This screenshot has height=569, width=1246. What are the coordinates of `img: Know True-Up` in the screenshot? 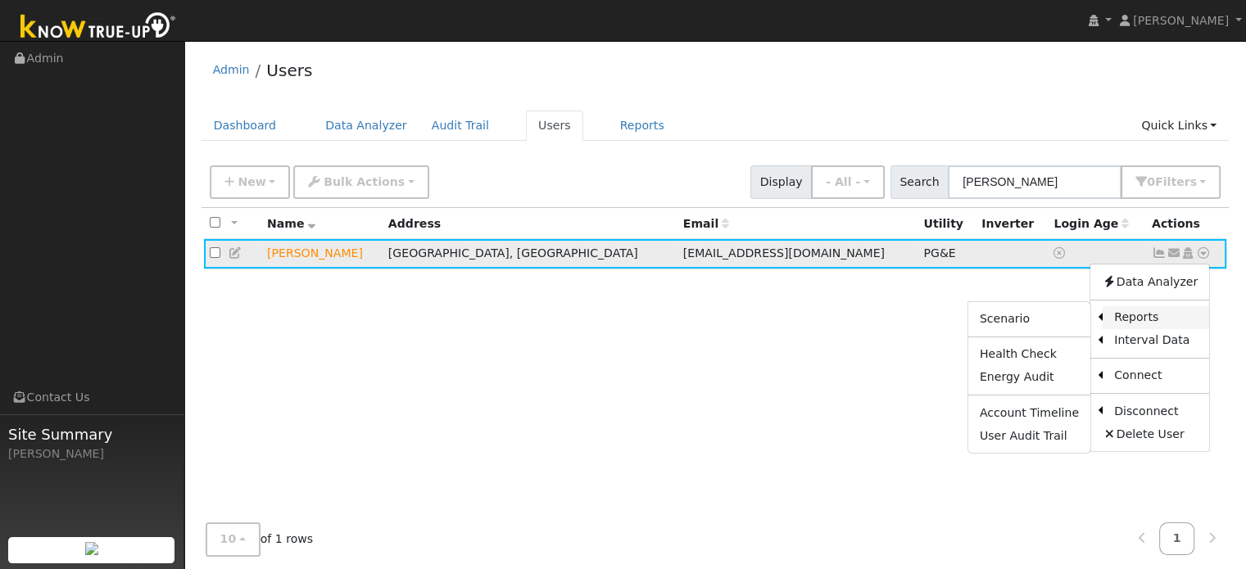 It's located at (98, 27).